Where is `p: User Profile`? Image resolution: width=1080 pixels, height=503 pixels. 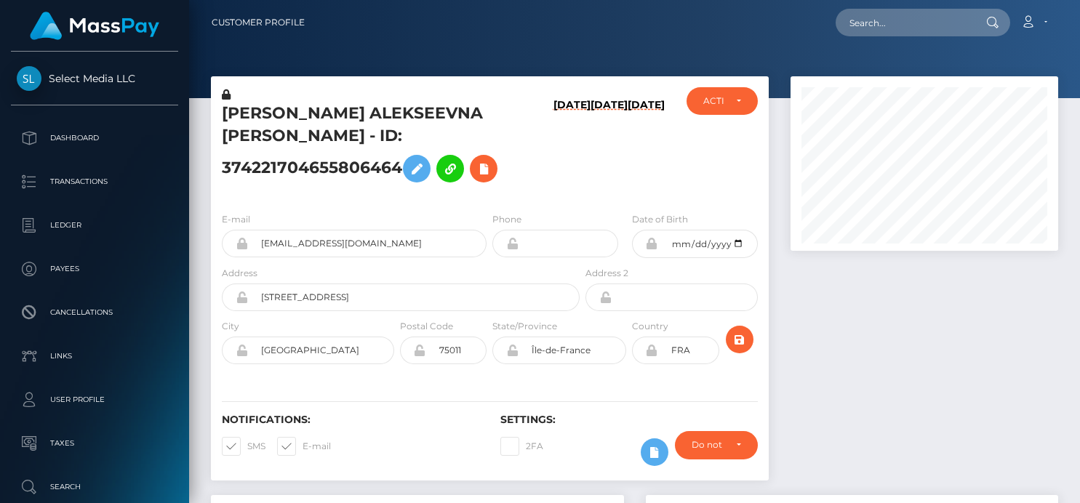 p: User Profile is located at coordinates (95, 400).